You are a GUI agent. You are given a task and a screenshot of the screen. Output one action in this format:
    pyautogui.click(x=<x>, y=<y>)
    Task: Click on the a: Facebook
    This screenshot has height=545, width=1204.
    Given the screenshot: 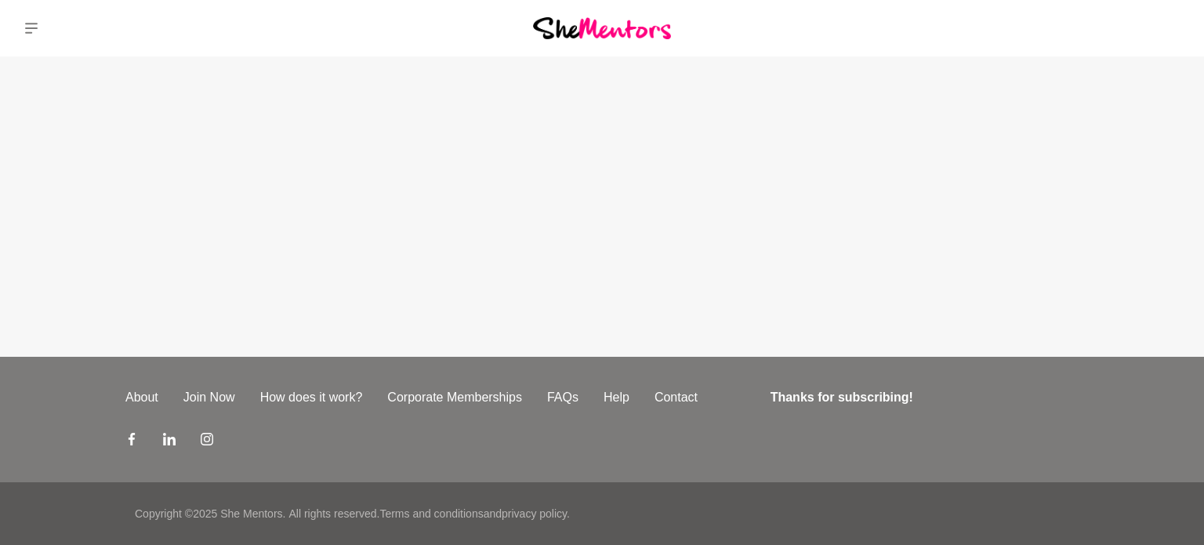 What is the action you would take?
    pyautogui.click(x=132, y=441)
    